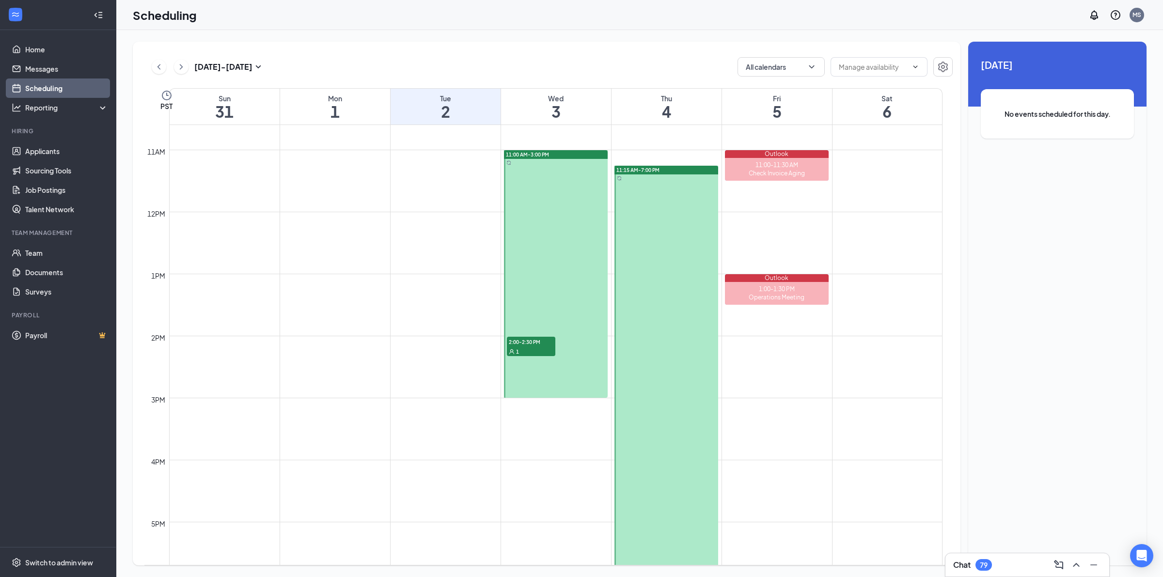 The image size is (1163, 577). I want to click on a: Messages, so click(66, 69).